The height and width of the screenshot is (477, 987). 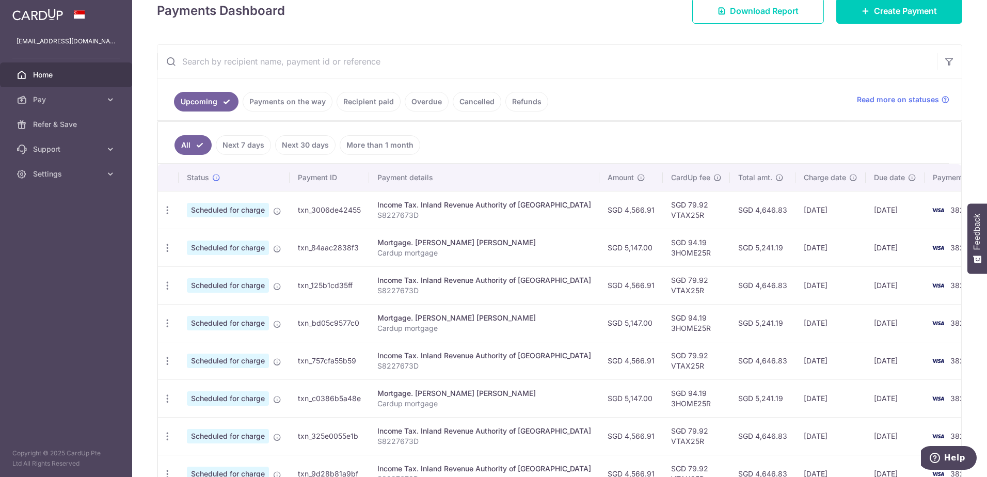 What do you see at coordinates (527, 102) in the screenshot?
I see `a: Refunds` at bounding box center [527, 102].